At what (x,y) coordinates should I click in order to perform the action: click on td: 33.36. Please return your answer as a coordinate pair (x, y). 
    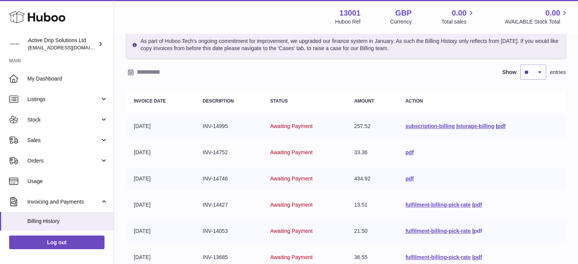
    Looking at the image, I should click on (372, 152).